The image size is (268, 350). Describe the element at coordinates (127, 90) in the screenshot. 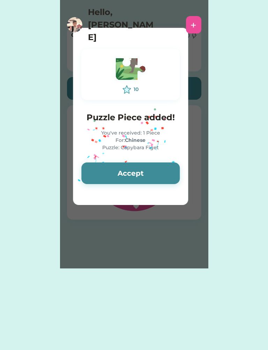

I see `img: interface-favorite-star--reward-rating-rate-social-star-media-favorite-like-stars.svg` at that location.